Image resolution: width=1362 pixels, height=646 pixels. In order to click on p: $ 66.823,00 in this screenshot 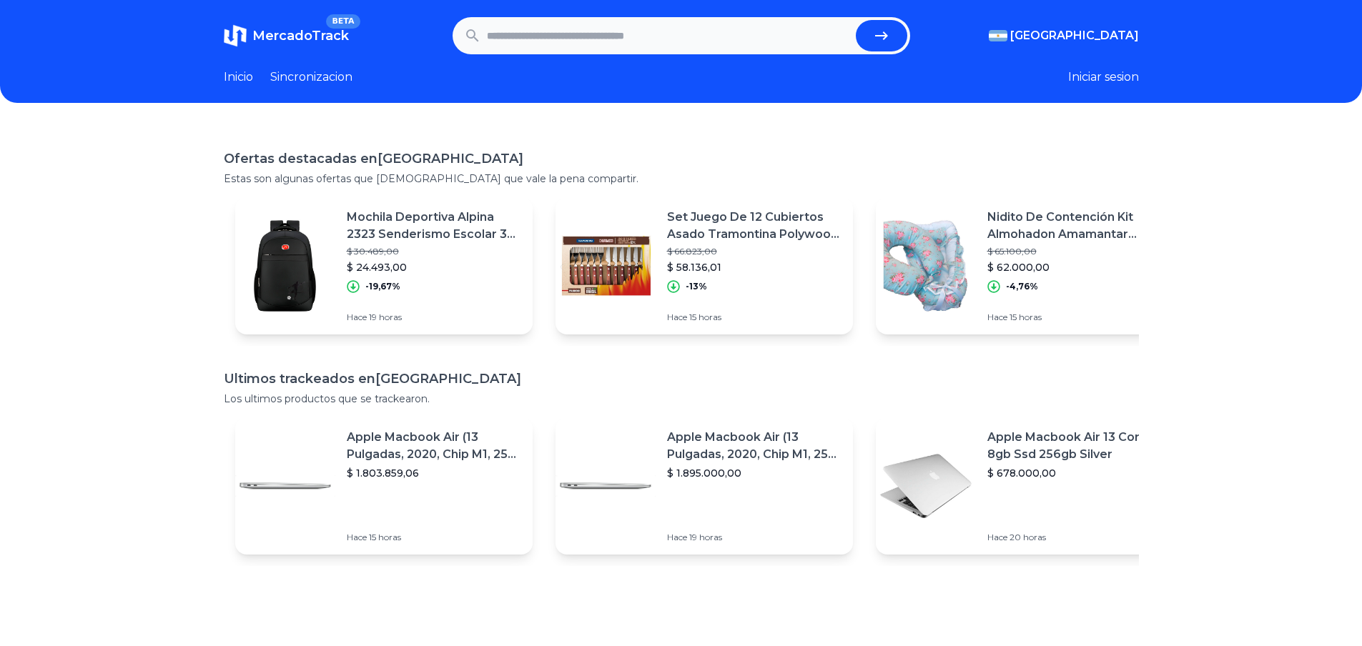, I will do `click(754, 252)`.